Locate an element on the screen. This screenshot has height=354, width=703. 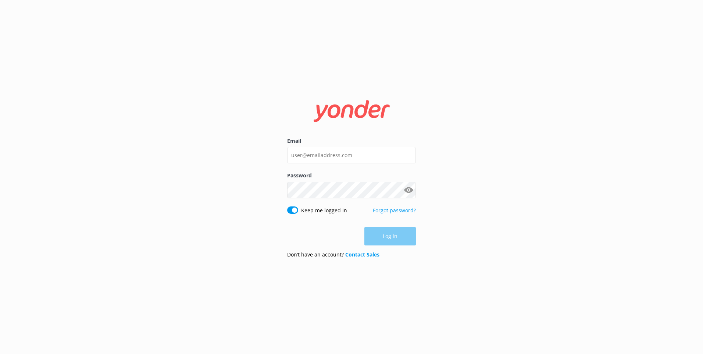
p: Don’t have an account? is located at coordinates (333, 254).